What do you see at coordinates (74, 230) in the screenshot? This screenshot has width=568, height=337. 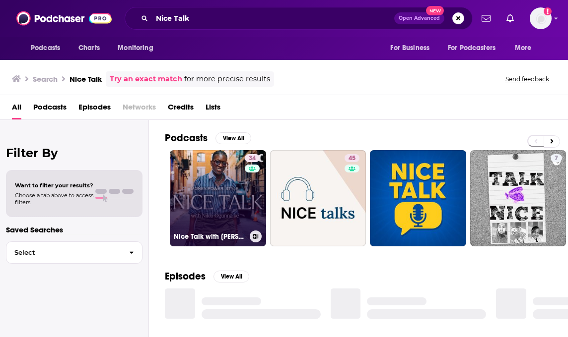 I see `p: Saved Searches` at bounding box center [74, 230].